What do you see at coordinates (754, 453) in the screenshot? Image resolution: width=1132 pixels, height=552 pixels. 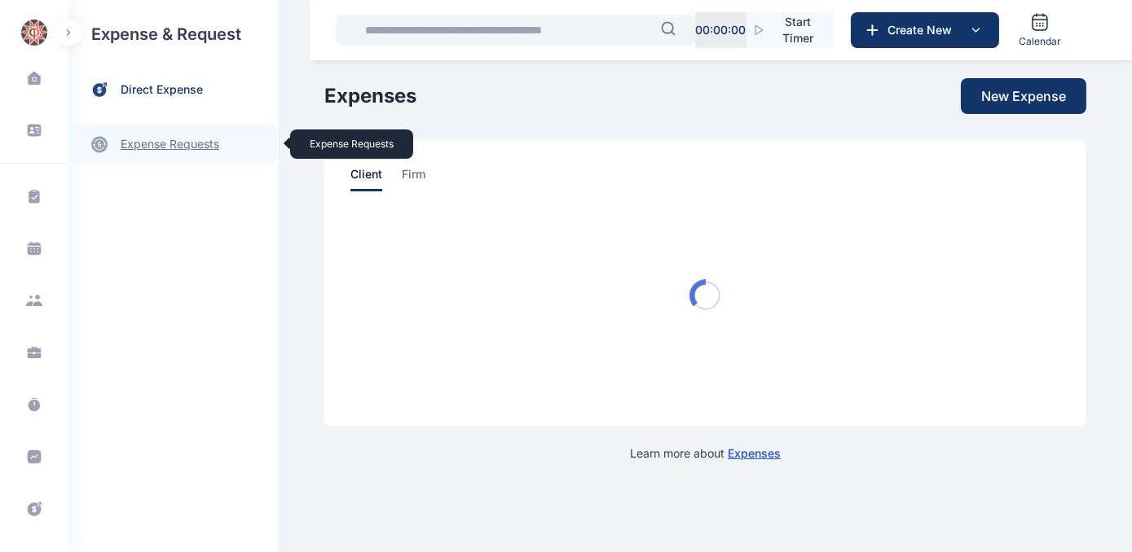 I see `span: Expenses` at bounding box center [754, 453].